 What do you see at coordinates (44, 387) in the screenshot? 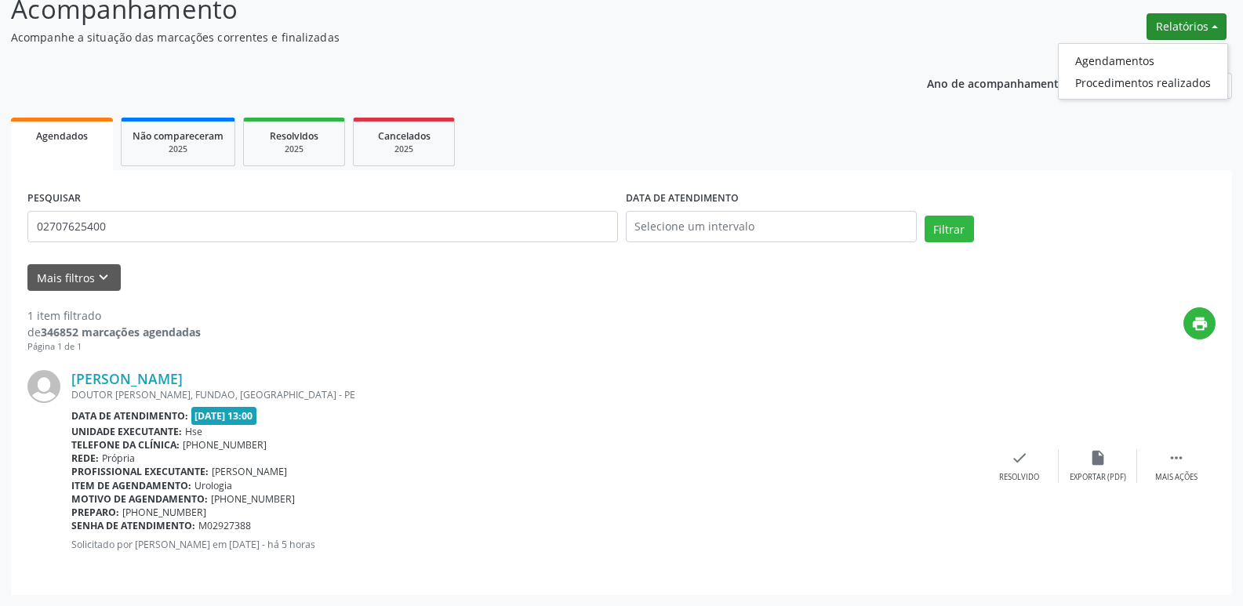
I see `img: img` at bounding box center [44, 387].